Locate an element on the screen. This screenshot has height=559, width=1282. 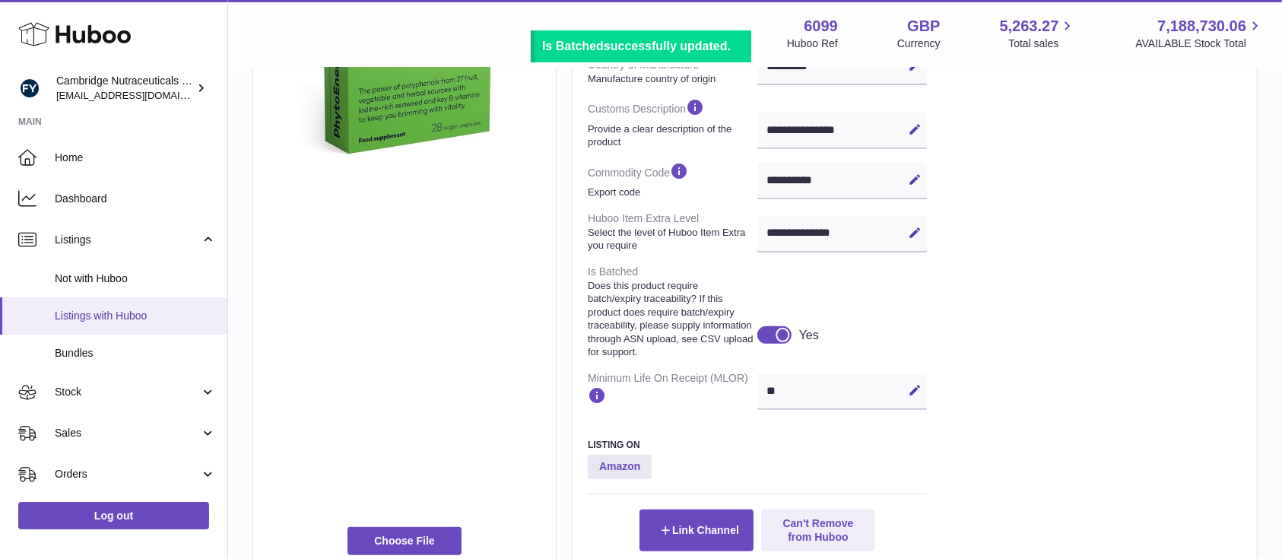
span: 7,188,730.06 is located at coordinates (1201, 26).